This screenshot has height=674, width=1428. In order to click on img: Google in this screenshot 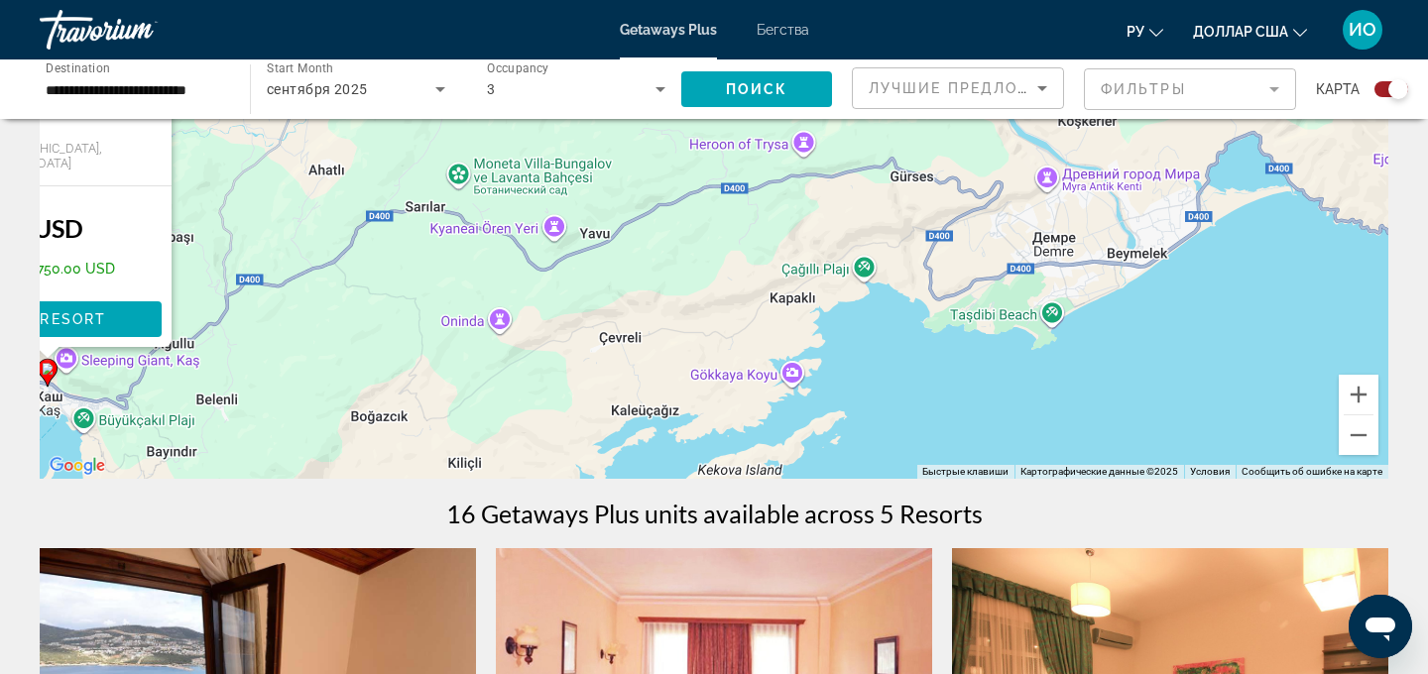, I will do `click(77, 466)`.